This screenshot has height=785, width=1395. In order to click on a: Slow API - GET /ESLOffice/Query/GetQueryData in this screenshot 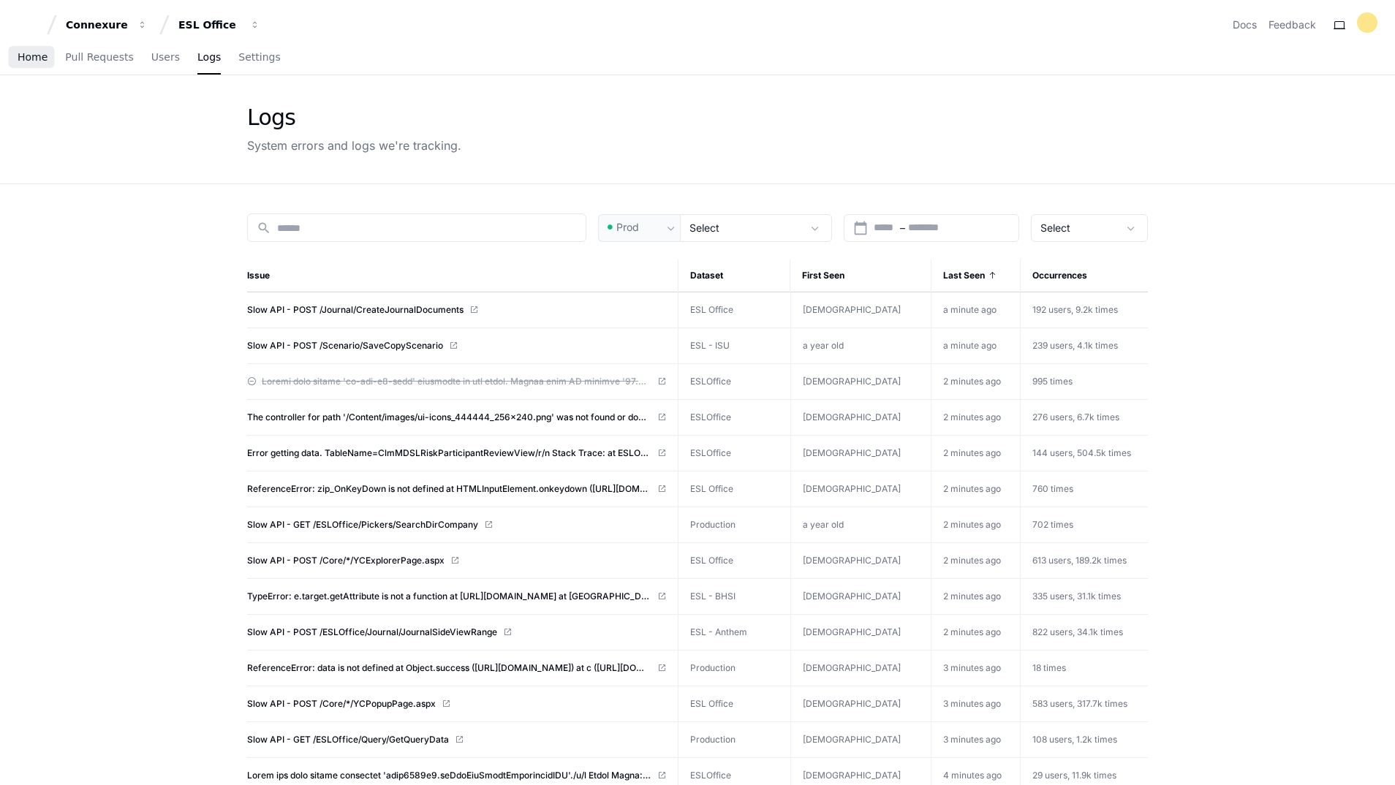, I will do `click(456, 740)`.